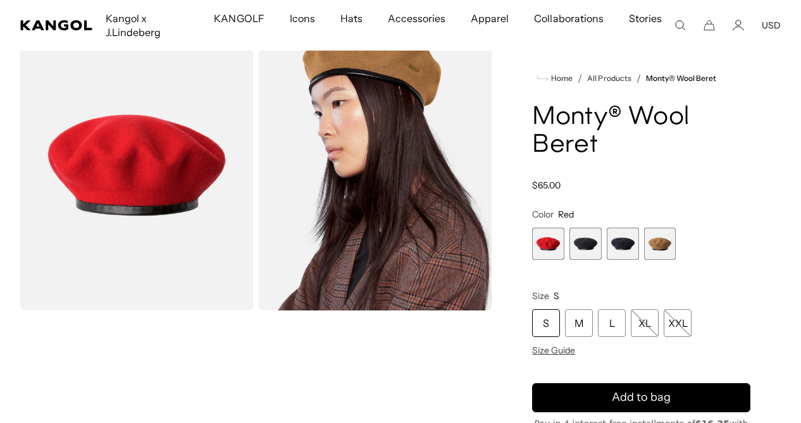 The width and height of the screenshot is (801, 423). What do you see at coordinates (375, 164) in the screenshot?
I see `img: wood` at bounding box center [375, 164].